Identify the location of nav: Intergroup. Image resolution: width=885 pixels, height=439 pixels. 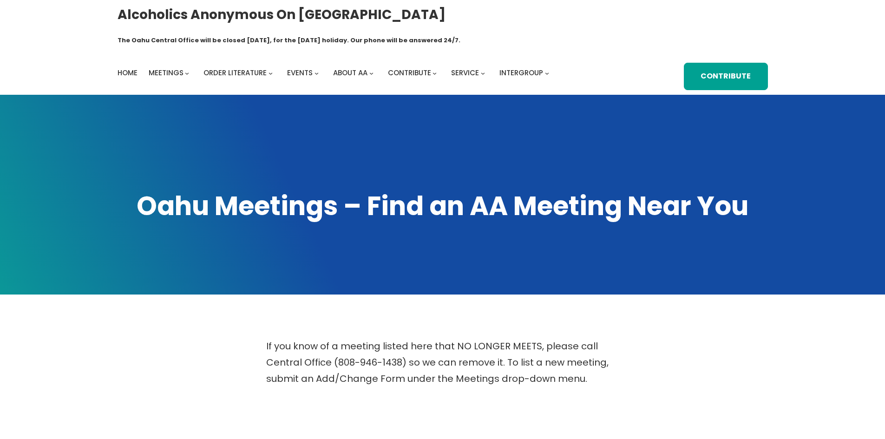
(335, 73).